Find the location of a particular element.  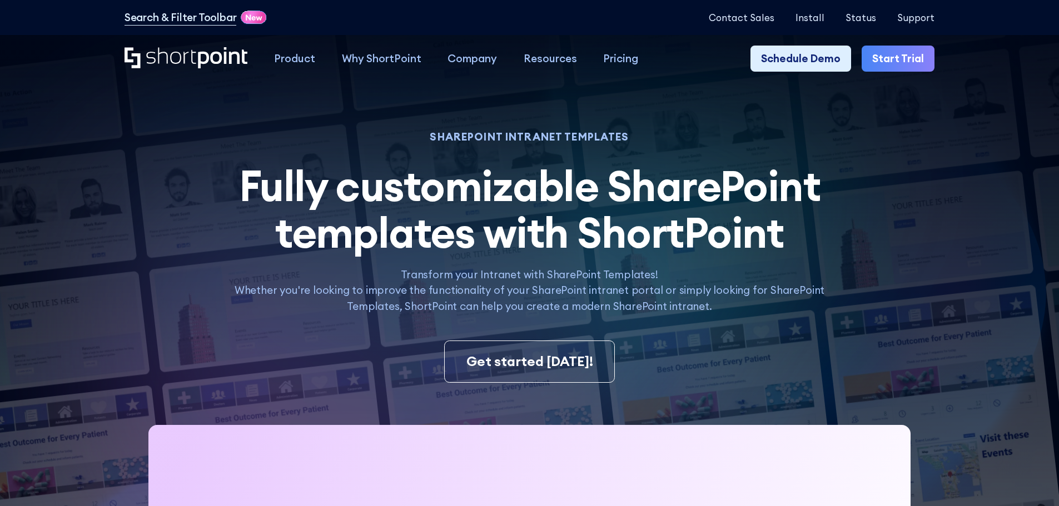

span: Fully customizable SharePoint templates with ShortPoint is located at coordinates (530, 209).